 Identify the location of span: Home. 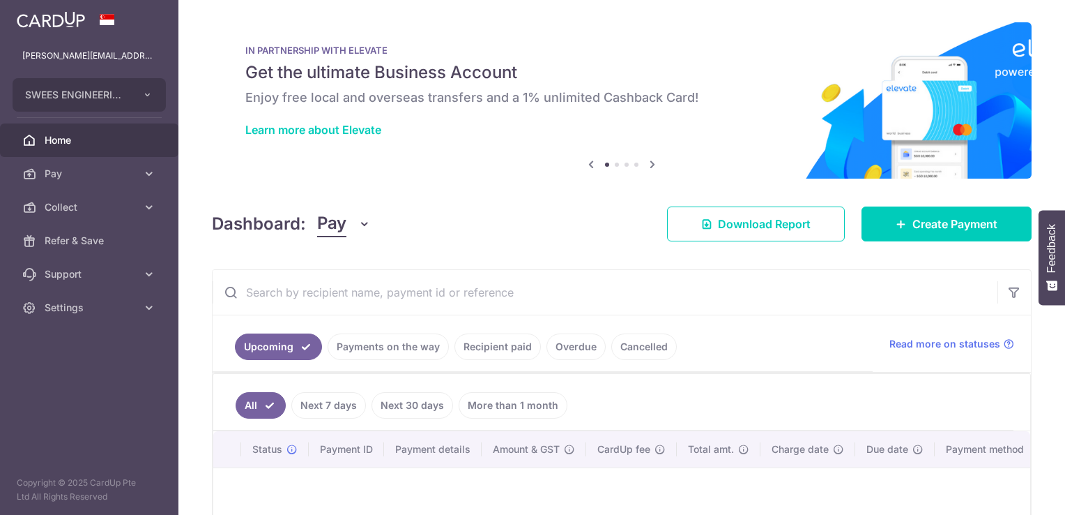
(91, 140).